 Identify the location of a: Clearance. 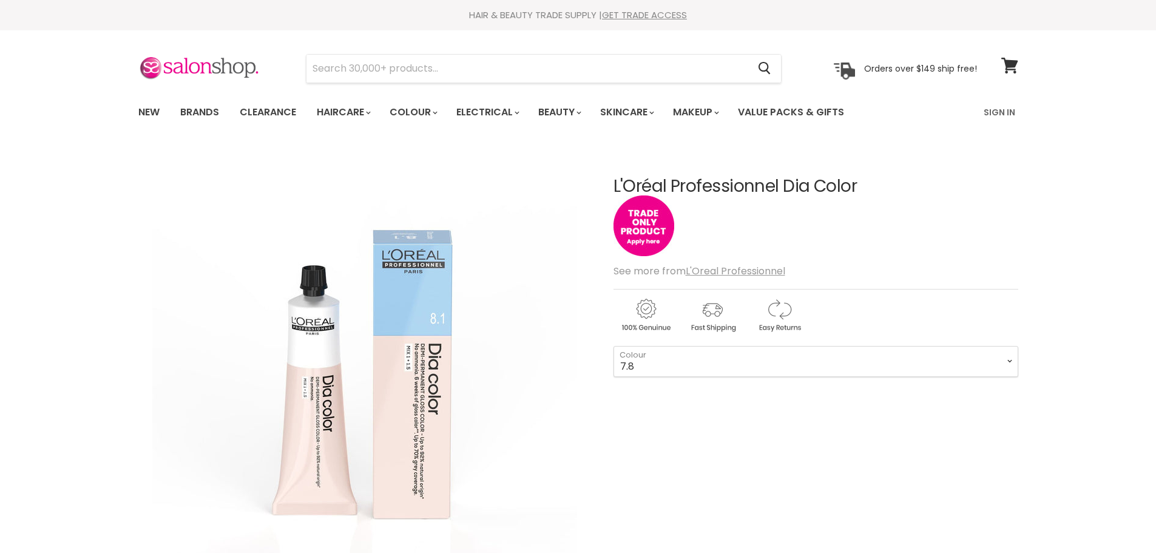
(268, 112).